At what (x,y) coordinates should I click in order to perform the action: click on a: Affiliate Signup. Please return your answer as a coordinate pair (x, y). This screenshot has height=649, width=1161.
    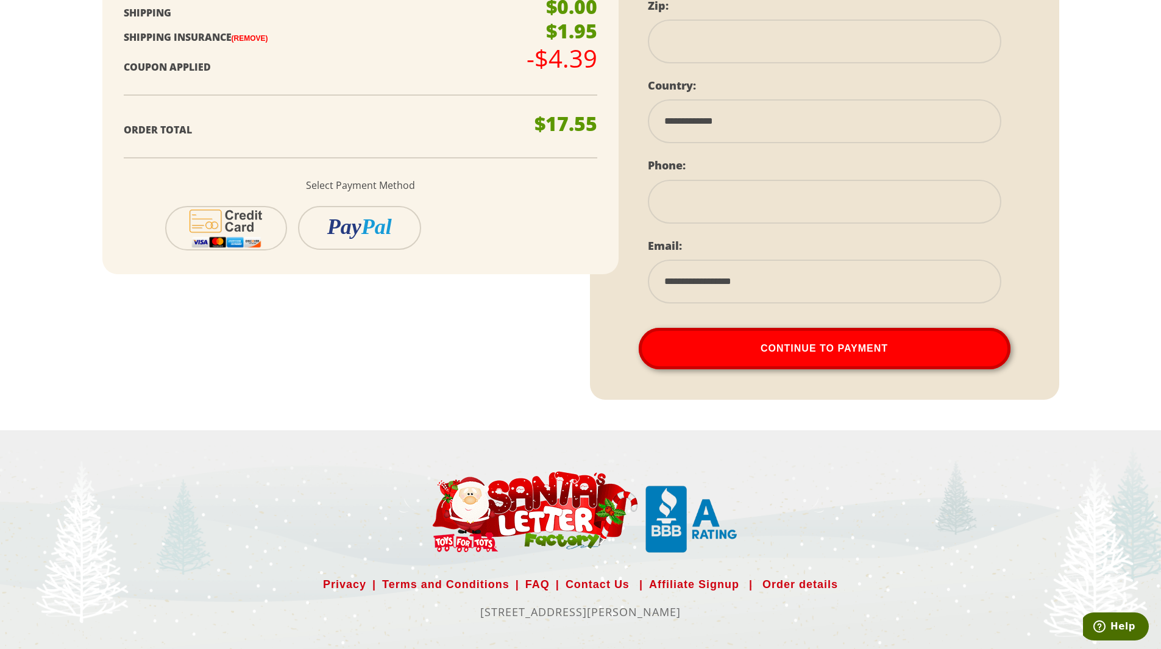
    Looking at the image, I should click on (694, 584).